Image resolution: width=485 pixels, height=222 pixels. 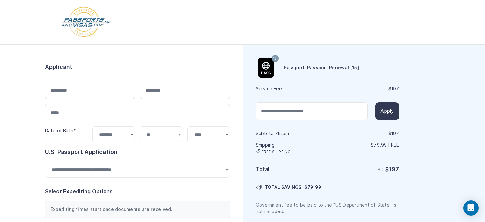 What do you see at coordinates (387, 111) in the screenshot?
I see `button: Apply` at bounding box center [387, 111].